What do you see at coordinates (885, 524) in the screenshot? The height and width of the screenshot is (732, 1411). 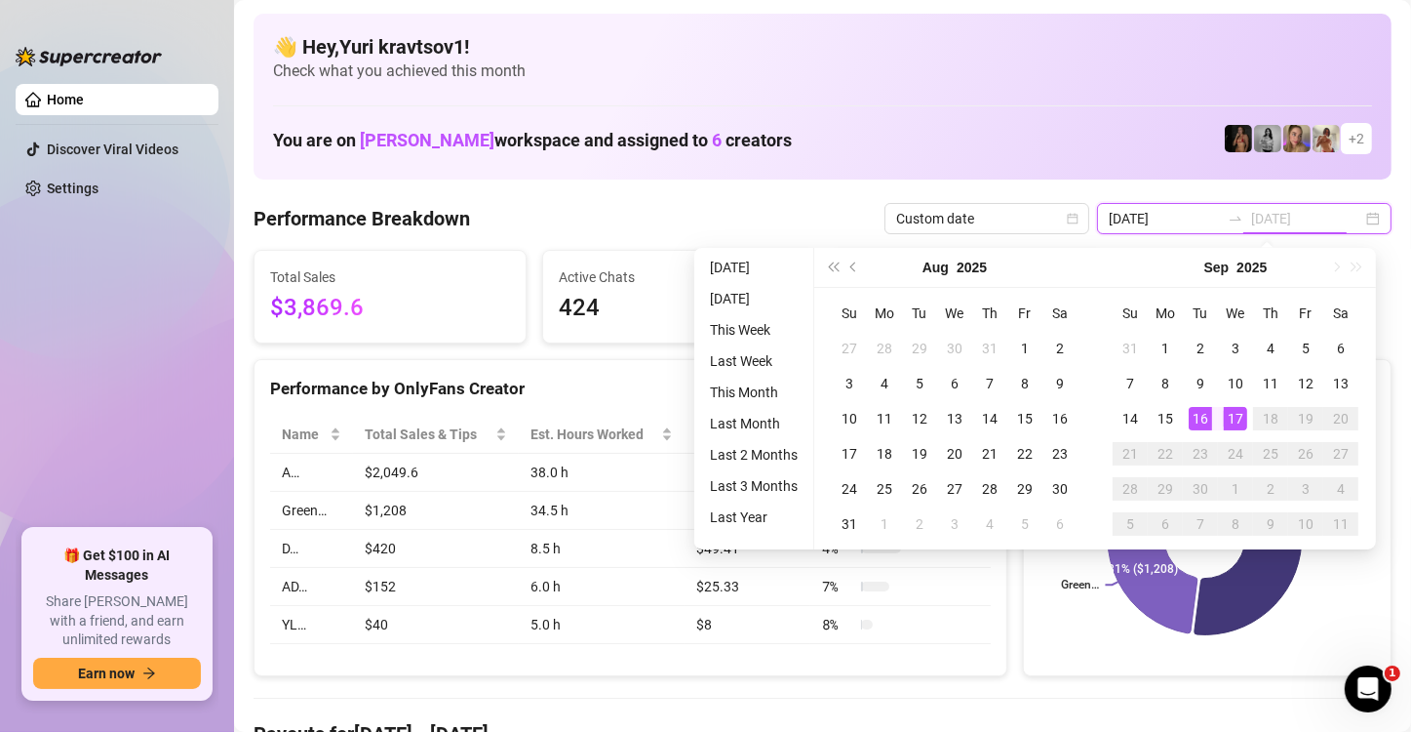 I see `div: 1` at bounding box center [885, 524].